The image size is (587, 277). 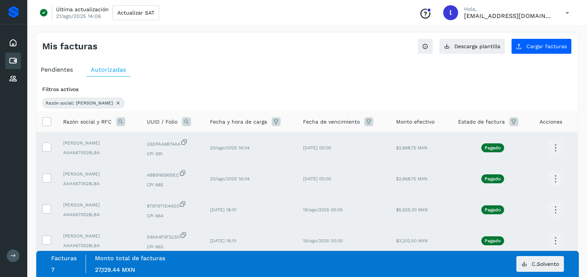 I want to click on span: Actualizar SAT, so click(x=136, y=13).